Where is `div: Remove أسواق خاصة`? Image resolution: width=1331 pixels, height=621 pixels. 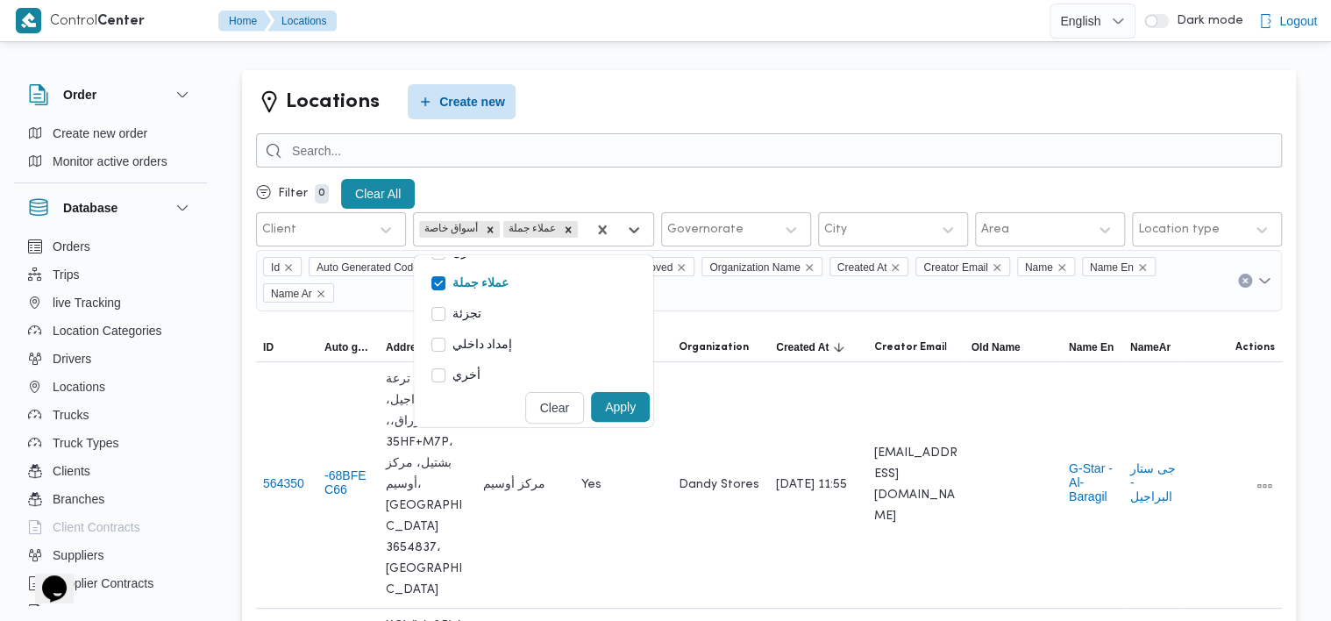 div: Remove أسواق خاصة is located at coordinates (490, 230).